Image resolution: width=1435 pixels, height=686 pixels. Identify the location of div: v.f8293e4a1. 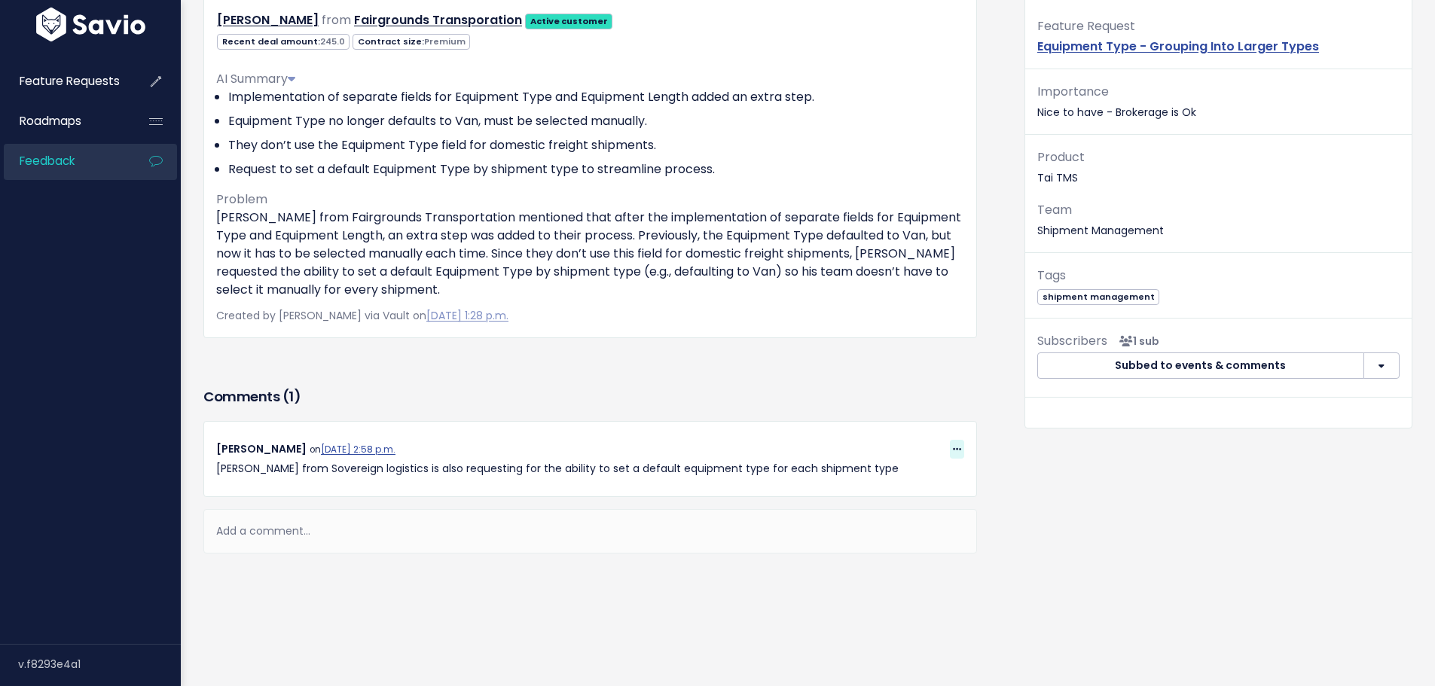
(99, 664).